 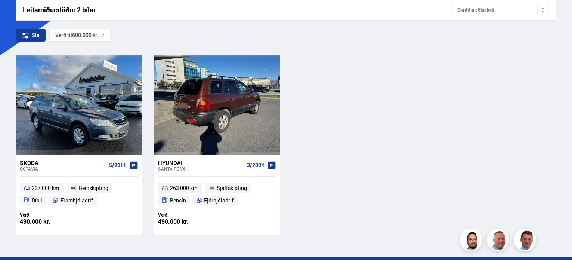 What do you see at coordinates (63, 169) in the screenshot?
I see `div: Octavia` at bounding box center [63, 169].